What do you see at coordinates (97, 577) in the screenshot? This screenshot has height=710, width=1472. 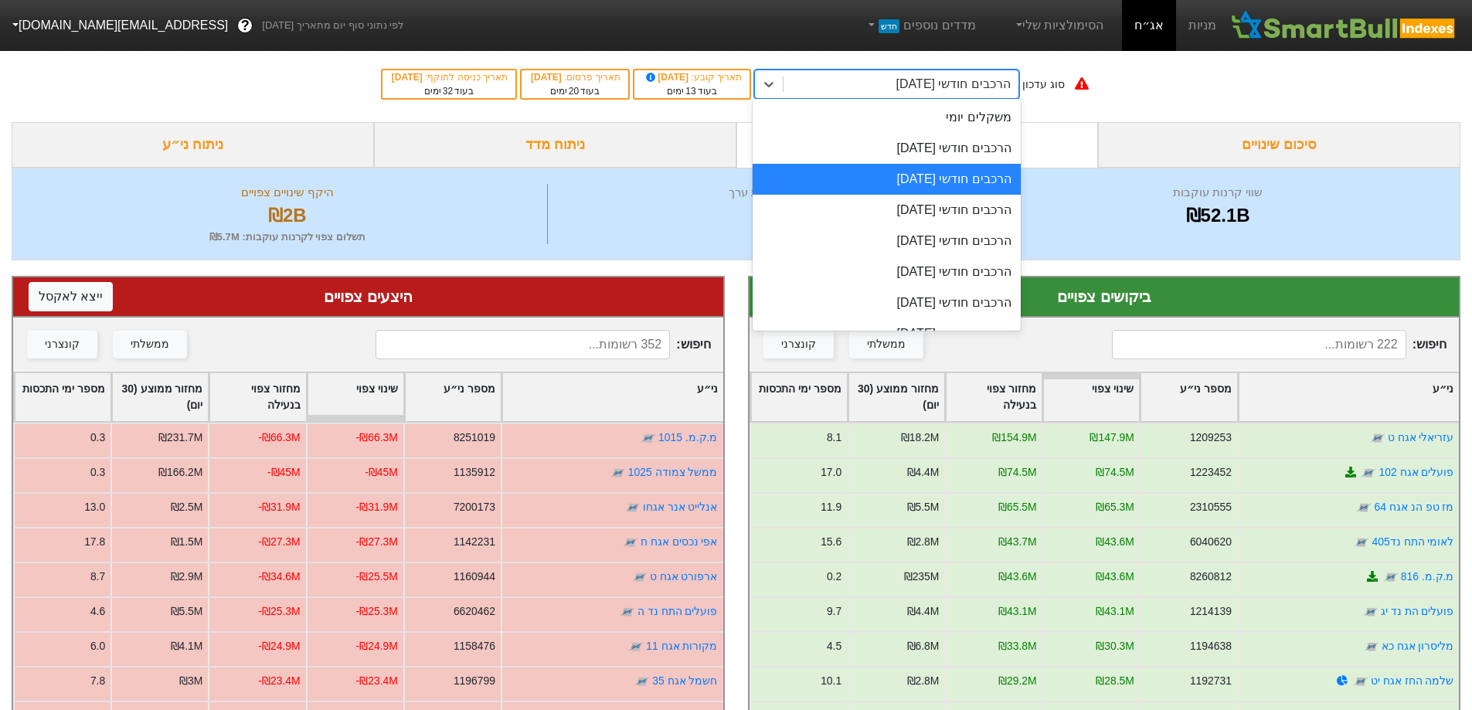 I see `div: 8.7` at bounding box center [97, 577].